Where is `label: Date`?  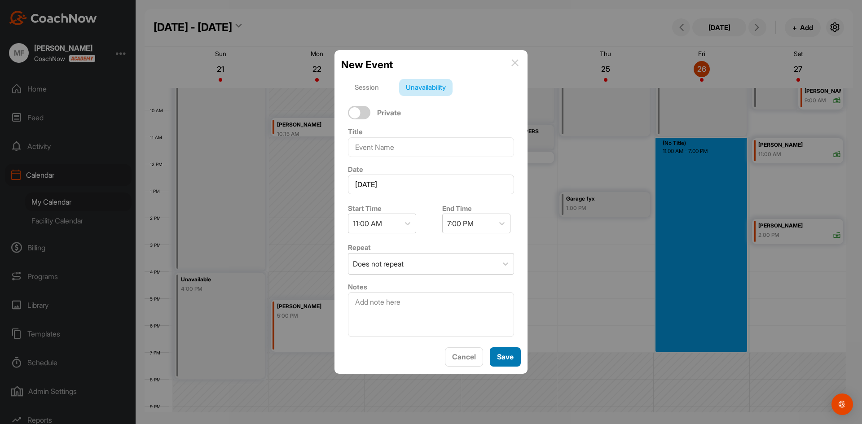
label: Date is located at coordinates (356, 169).